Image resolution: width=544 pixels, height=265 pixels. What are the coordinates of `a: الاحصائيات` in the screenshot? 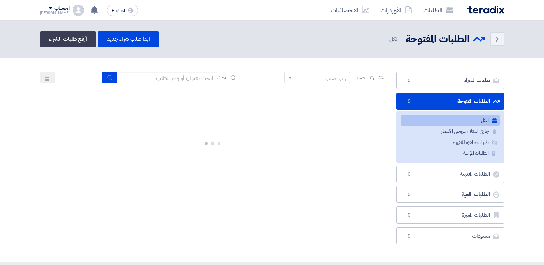 It's located at (349, 10).